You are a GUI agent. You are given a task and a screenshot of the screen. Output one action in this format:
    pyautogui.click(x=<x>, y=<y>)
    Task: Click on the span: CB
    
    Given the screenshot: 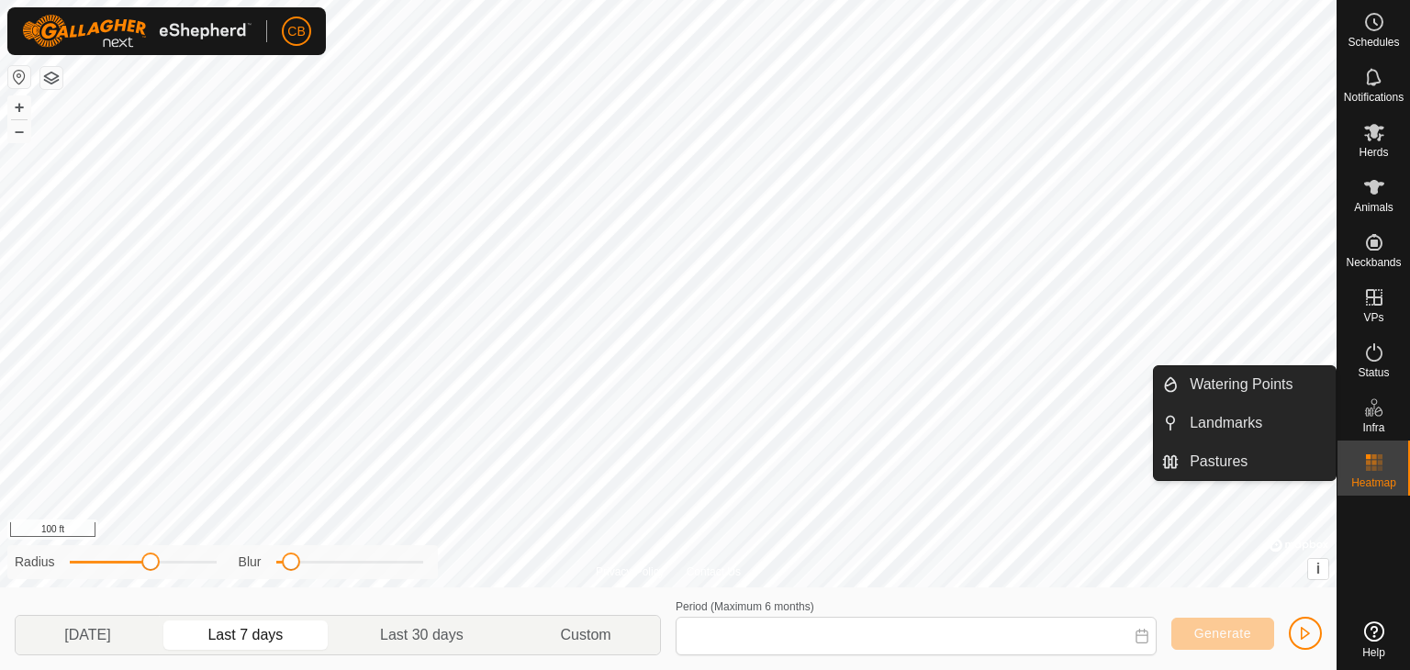 What is the action you would take?
    pyautogui.click(x=295, y=31)
    